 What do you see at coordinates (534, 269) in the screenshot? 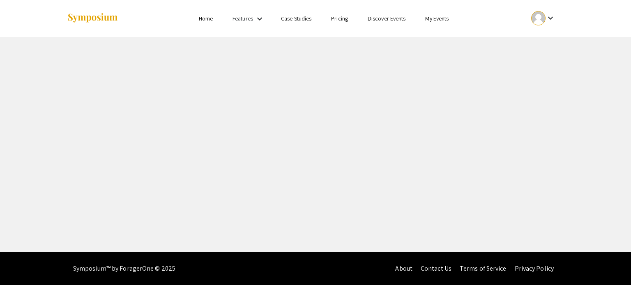
I see `a: Privacy Policy` at bounding box center [534, 269].